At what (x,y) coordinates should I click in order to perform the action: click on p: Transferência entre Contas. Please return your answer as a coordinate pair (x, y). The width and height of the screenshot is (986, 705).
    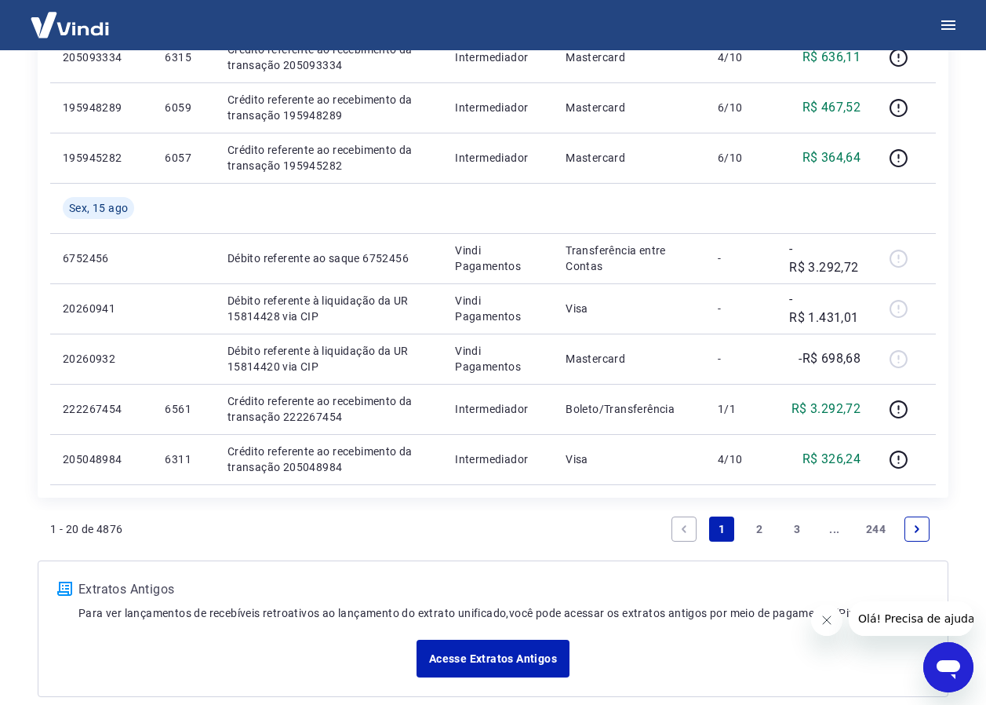
    Looking at the image, I should click on (629, 258).